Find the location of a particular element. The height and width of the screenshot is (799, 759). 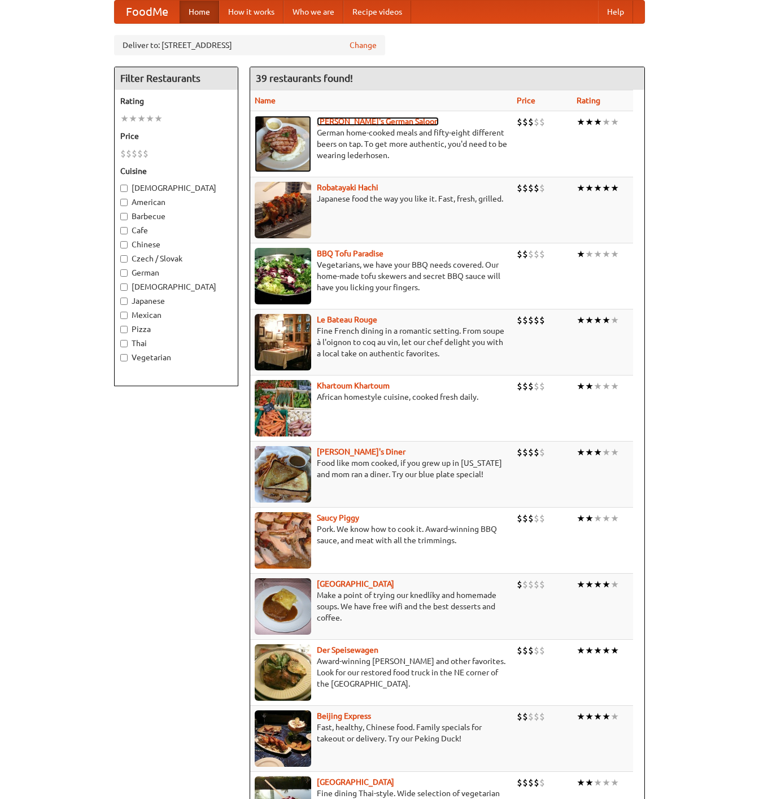

b: Robatayaki Hachi is located at coordinates (347, 187).